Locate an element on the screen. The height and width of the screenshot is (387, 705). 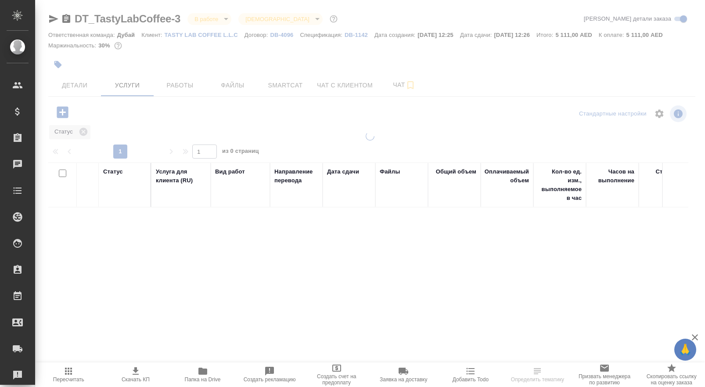
span: Заявка на доставку is located at coordinates (403, 379).